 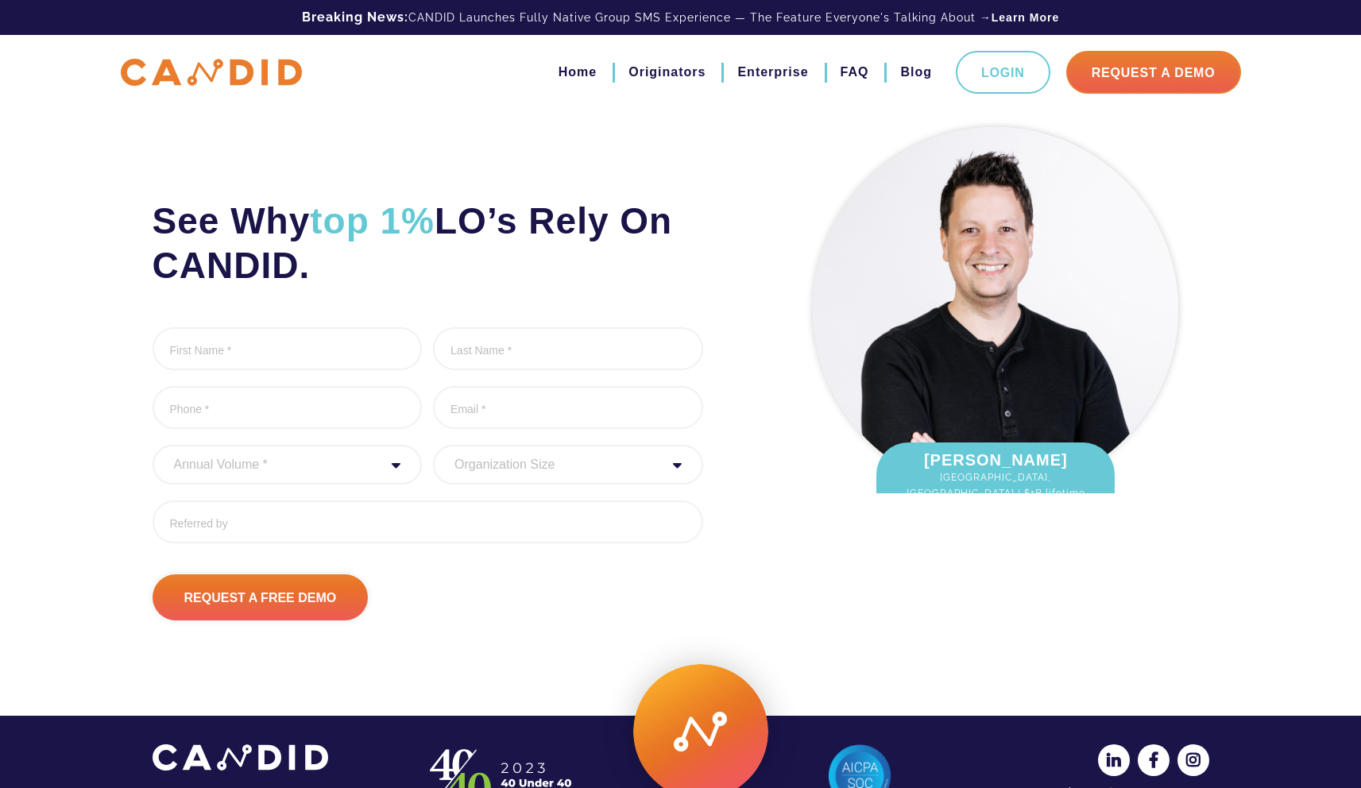 What do you see at coordinates (855, 72) in the screenshot?
I see `a: FAQ` at bounding box center [855, 72].